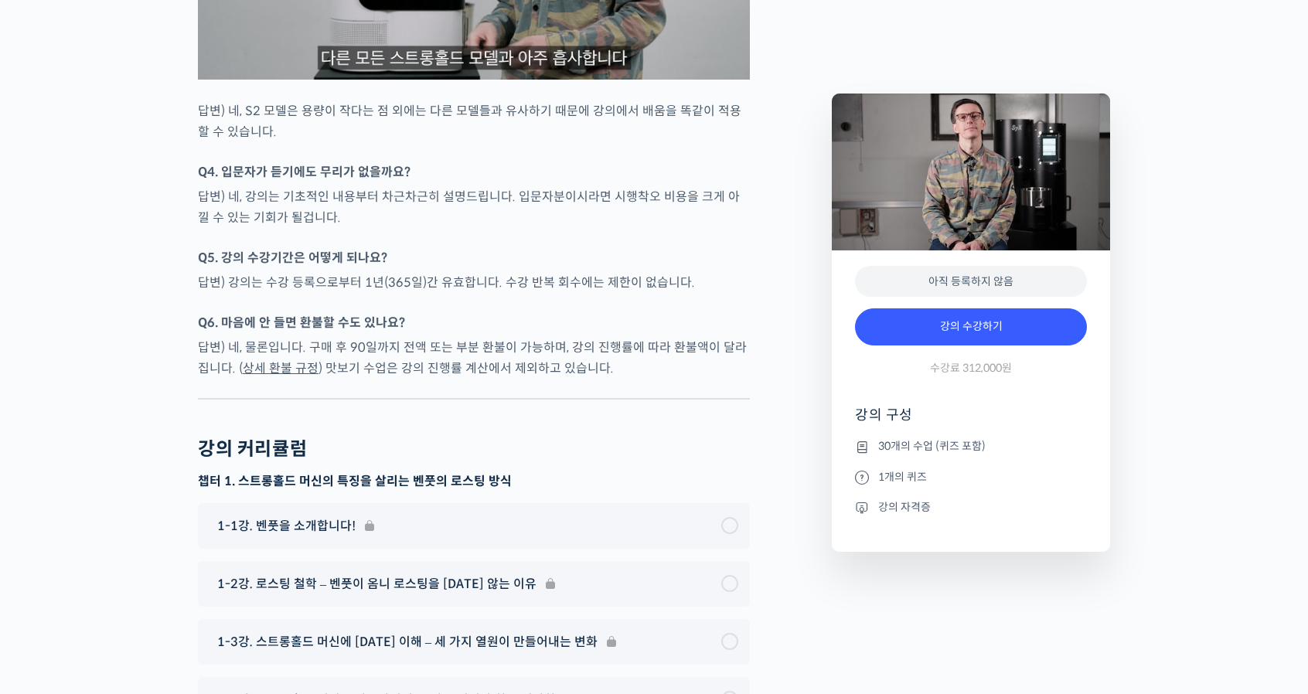 This screenshot has width=1308, height=694. What do you see at coordinates (281, 368) in the screenshot?
I see `a: 상세 환불 규정` at bounding box center [281, 368].